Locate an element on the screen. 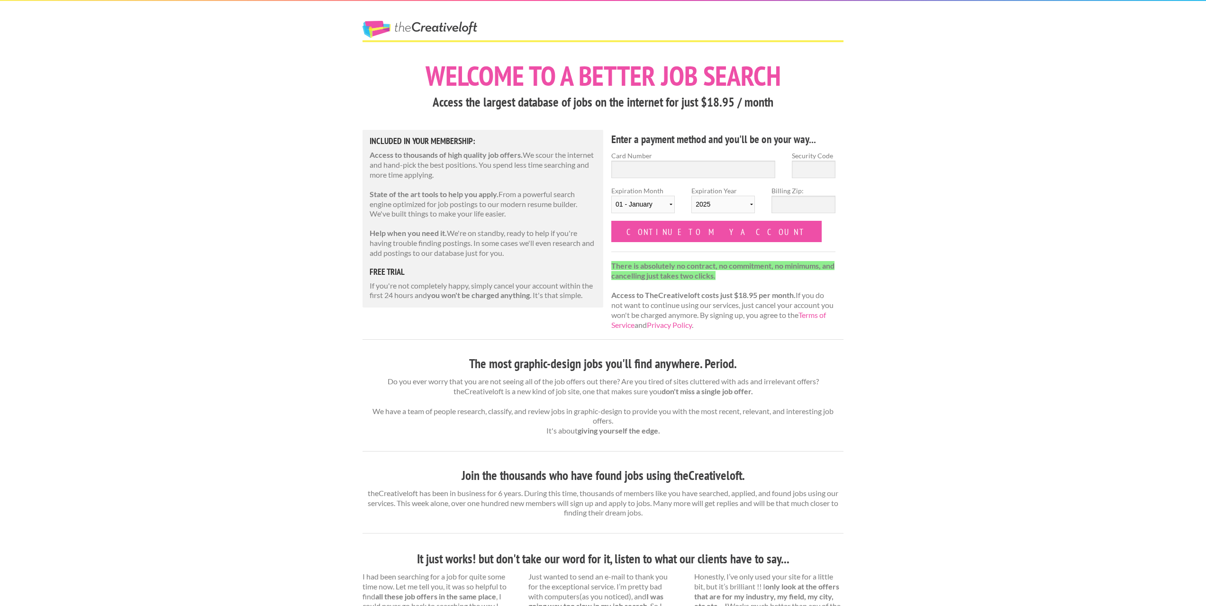 Image resolution: width=1206 pixels, height=606 pixels. h4: Enter a payment method and you'll be on your way... is located at coordinates (723, 139).